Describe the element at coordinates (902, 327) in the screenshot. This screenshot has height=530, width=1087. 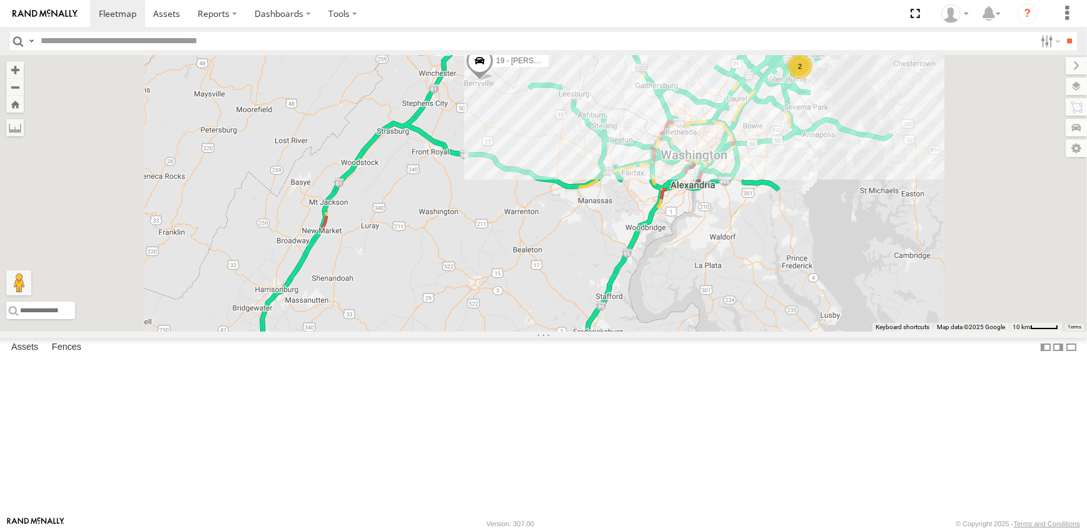
I see `button: Keyboard shortcuts` at that location.